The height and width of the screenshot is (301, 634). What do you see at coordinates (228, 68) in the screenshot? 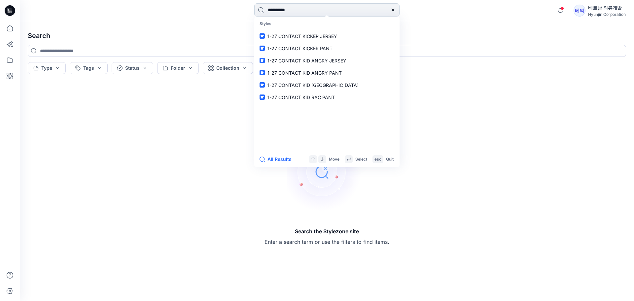
I see `button: Collection` at bounding box center [228, 68].